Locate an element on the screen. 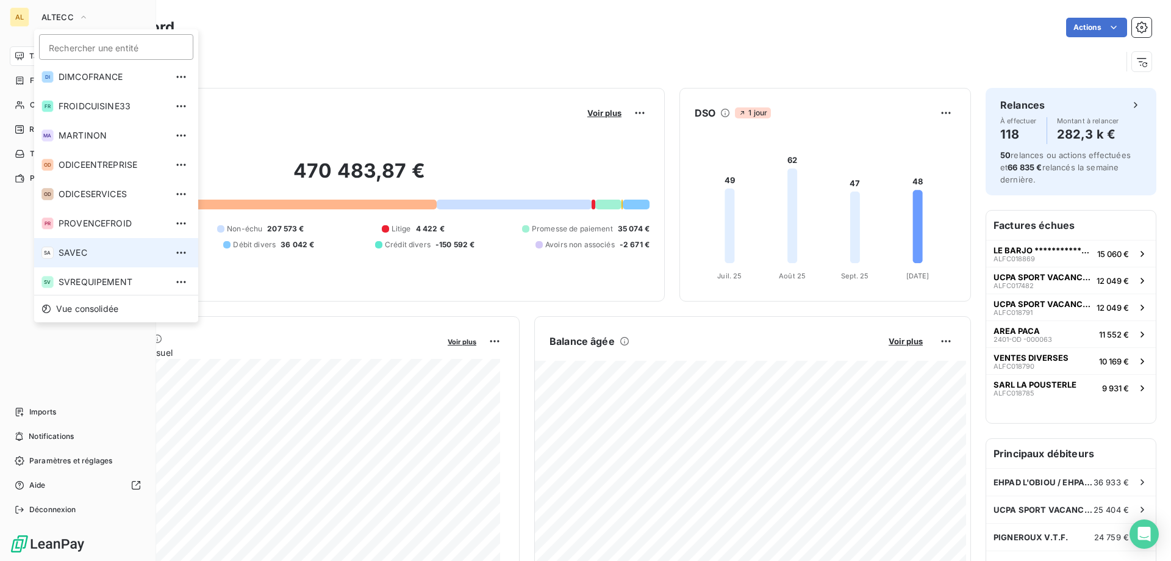 The image size is (1171, 561). button: SARL LA POUSTERLEALFC0187859 931 € is located at coordinates (1071, 387).